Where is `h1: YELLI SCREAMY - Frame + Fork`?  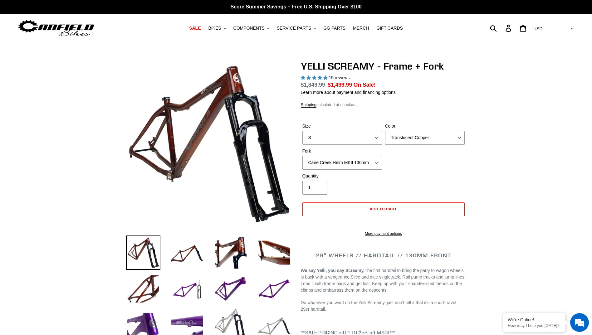 h1: YELLI SCREAMY - Frame + Fork is located at coordinates (384, 66).